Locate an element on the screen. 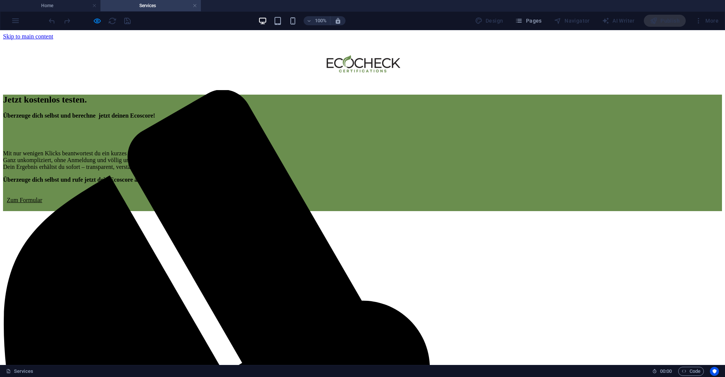  span: Code is located at coordinates (691, 372).